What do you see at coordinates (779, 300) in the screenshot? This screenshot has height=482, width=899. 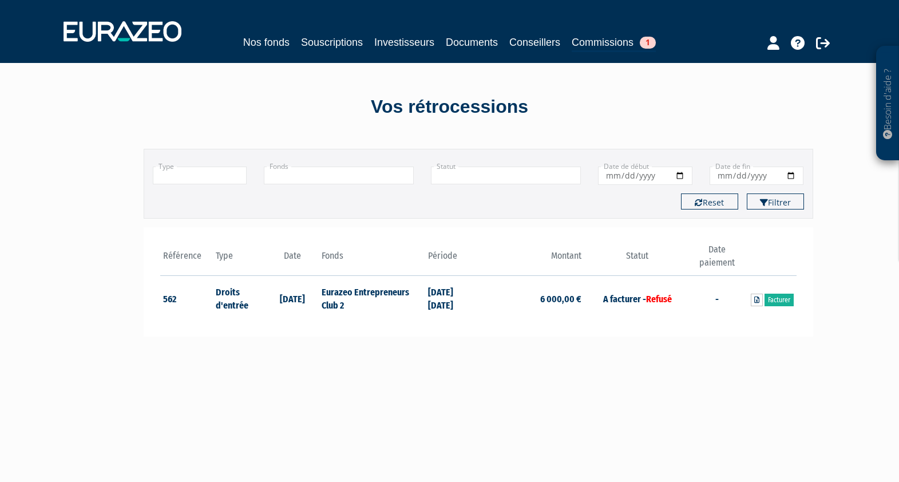 I see `a: Facturer` at bounding box center [779, 300].